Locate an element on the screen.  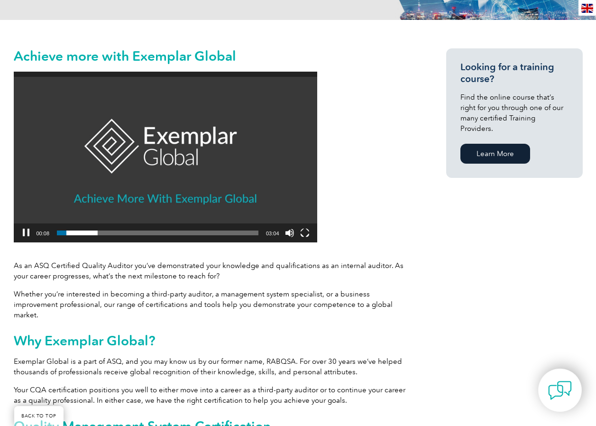
span: 03:04 is located at coordinates (273, 233).